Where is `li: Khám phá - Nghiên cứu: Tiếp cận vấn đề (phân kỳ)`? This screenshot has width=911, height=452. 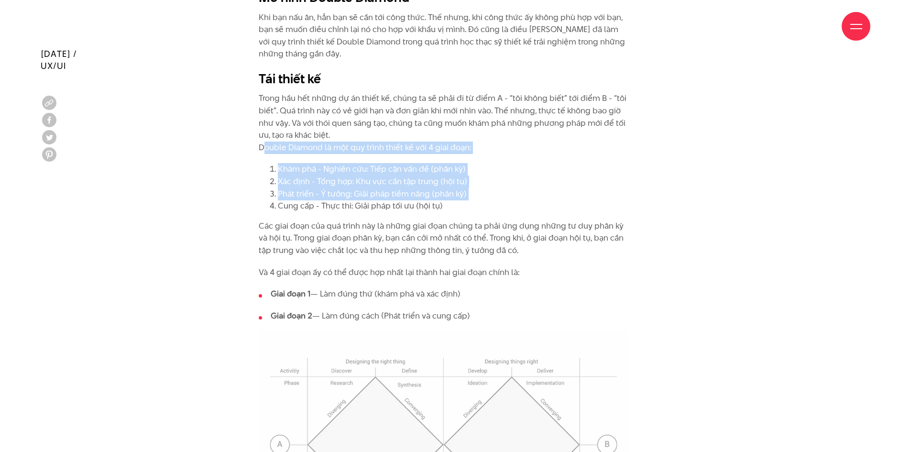 li: Khám phá - Nghiên cứu: Tiếp cận vấn đề (phân kỳ) is located at coordinates (453, 169).